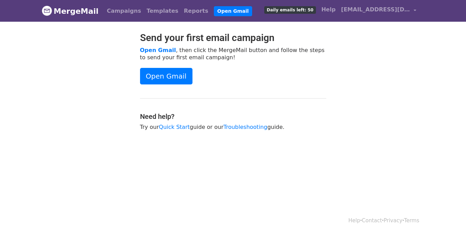  What do you see at coordinates (233, 117) in the screenshot?
I see `h4: Need help?` at bounding box center [233, 117].